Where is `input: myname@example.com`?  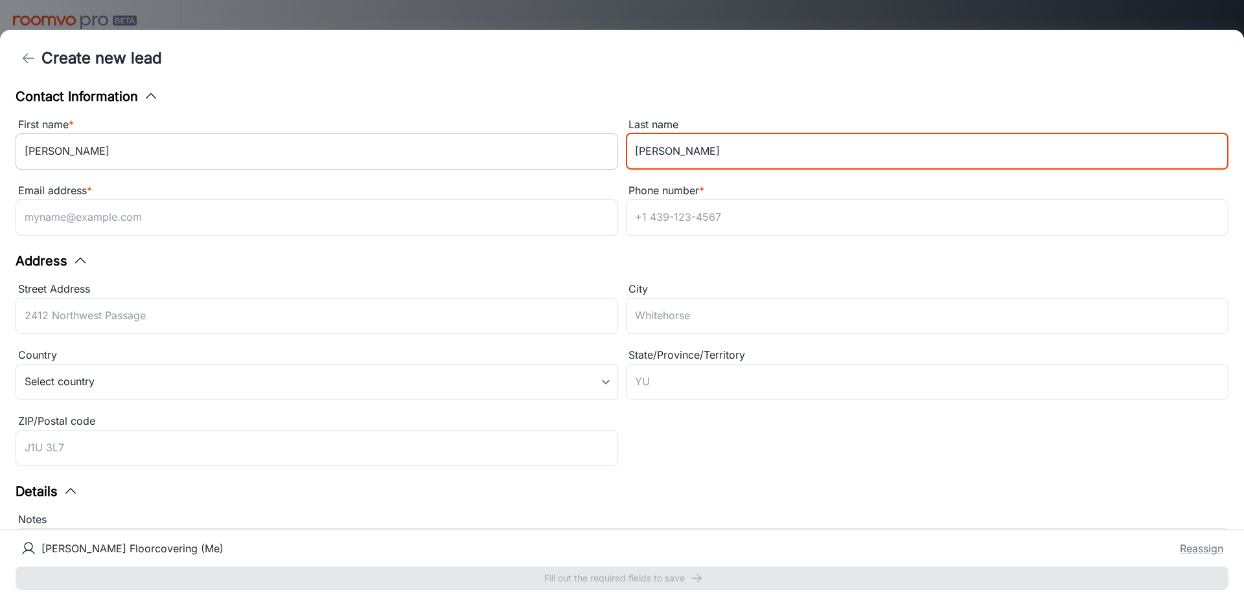
input: myname@example.com is located at coordinates (317, 218).